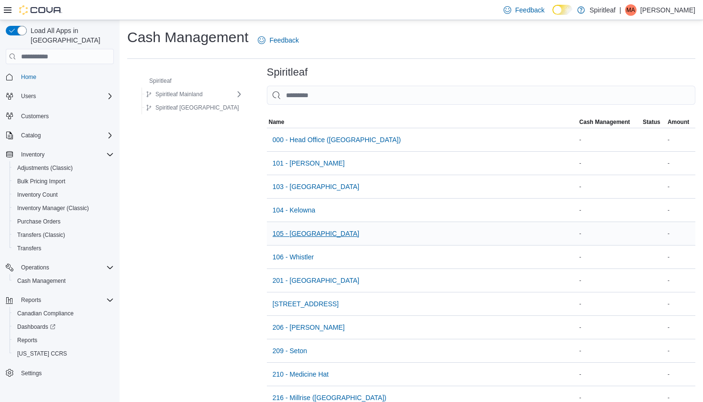  Describe the element at coordinates (64, 248) in the screenshot. I see `span: Transfers` at that location.